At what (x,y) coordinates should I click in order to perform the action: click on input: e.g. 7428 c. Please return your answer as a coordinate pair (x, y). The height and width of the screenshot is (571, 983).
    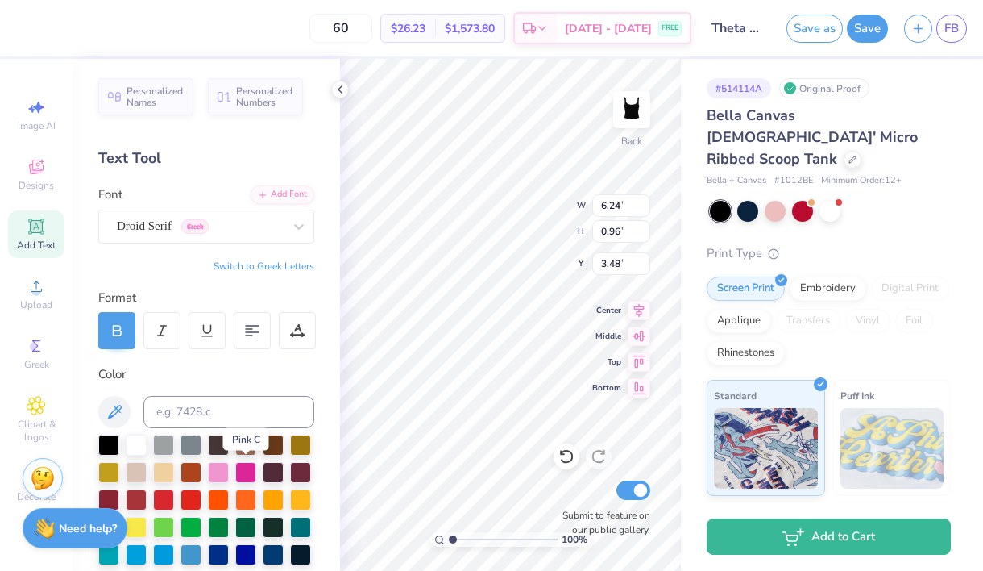
    Looking at the image, I should click on (229, 412).